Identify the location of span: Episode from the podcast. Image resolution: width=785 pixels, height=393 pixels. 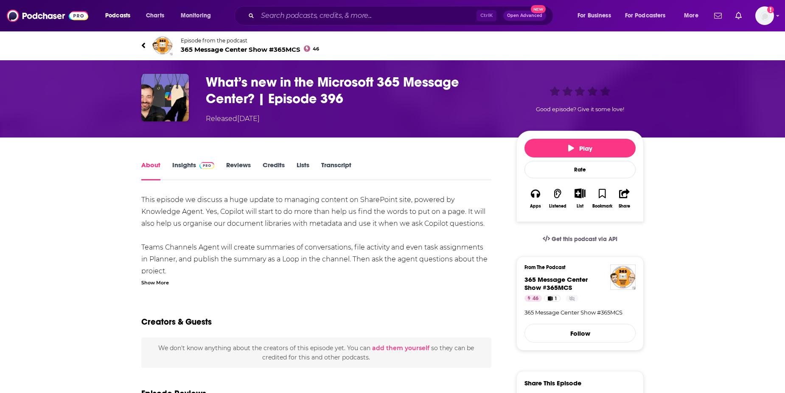
(250, 40).